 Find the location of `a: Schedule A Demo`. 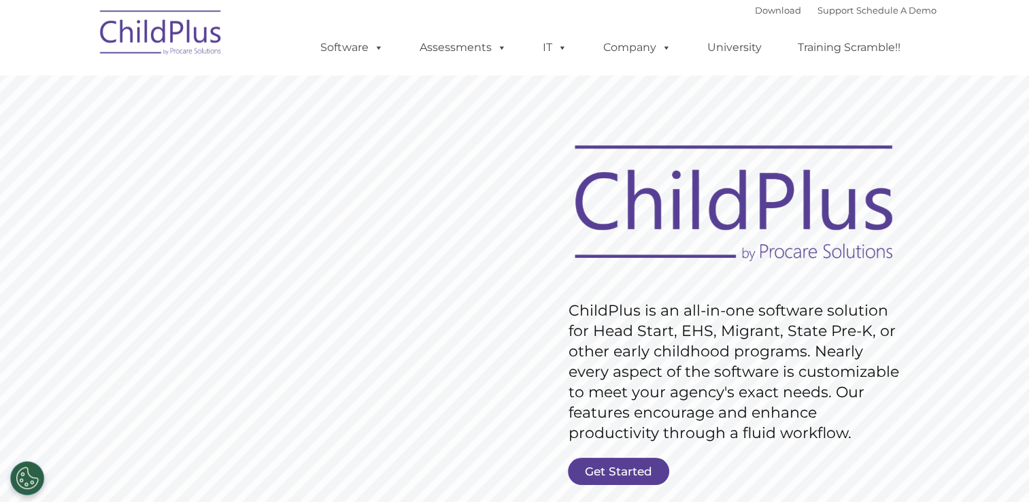

a: Schedule A Demo is located at coordinates (897, 10).